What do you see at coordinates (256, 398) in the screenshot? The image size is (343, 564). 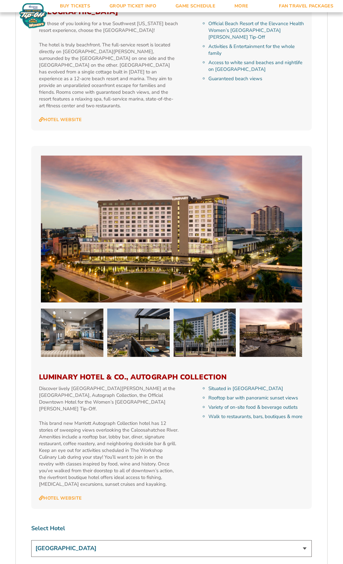 I see `li: Rooftop bar with panoramic sunset views` at bounding box center [256, 398].